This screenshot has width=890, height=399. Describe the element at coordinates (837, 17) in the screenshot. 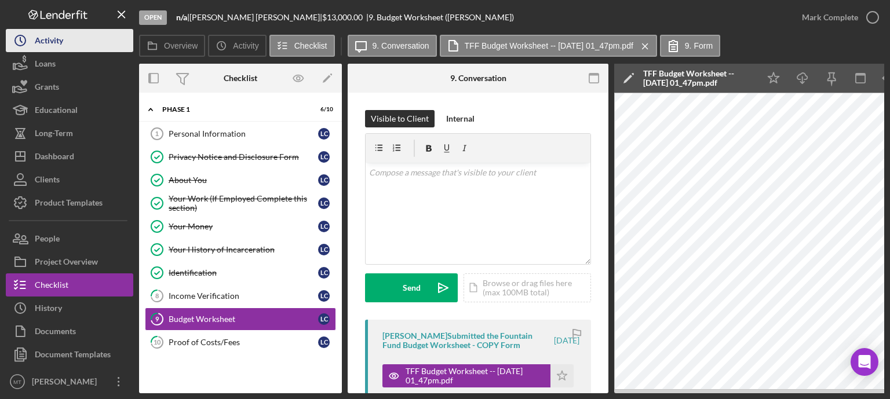

I see `button: Mark Complete` at that location.